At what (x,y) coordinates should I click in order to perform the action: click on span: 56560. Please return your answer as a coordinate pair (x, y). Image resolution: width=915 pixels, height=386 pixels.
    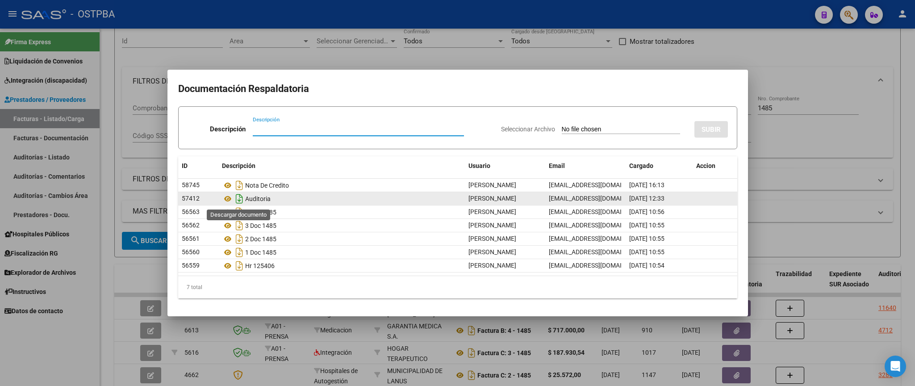
    Looking at the image, I should click on (191, 252).